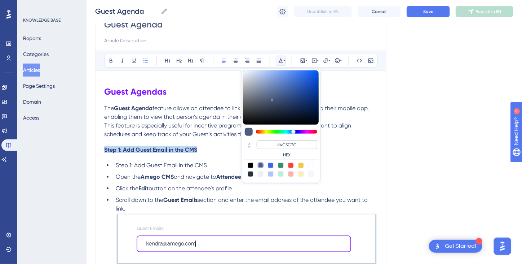 Image resolution: width=522 pixels, height=264 pixels. Describe the element at coordinates (456, 246) in the screenshot. I see `div: Open Get Started! checklist, remaining modules: 1` at that location.